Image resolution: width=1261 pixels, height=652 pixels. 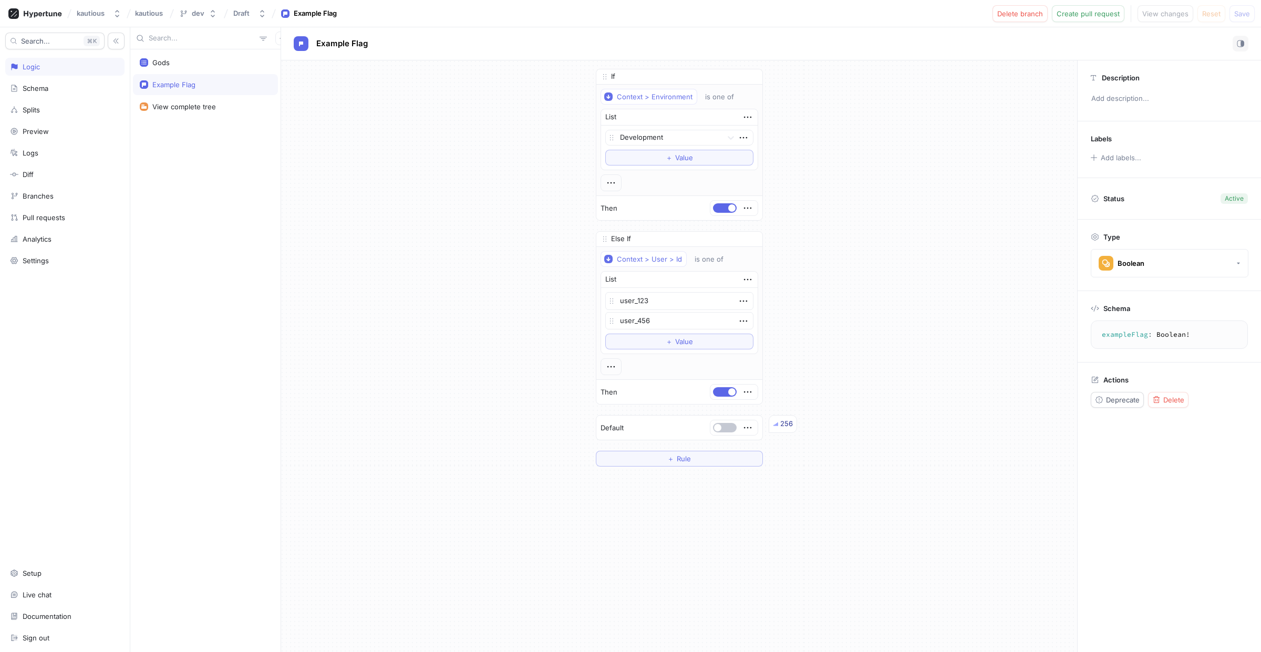 I want to click on span: View changes, so click(x=1166, y=14).